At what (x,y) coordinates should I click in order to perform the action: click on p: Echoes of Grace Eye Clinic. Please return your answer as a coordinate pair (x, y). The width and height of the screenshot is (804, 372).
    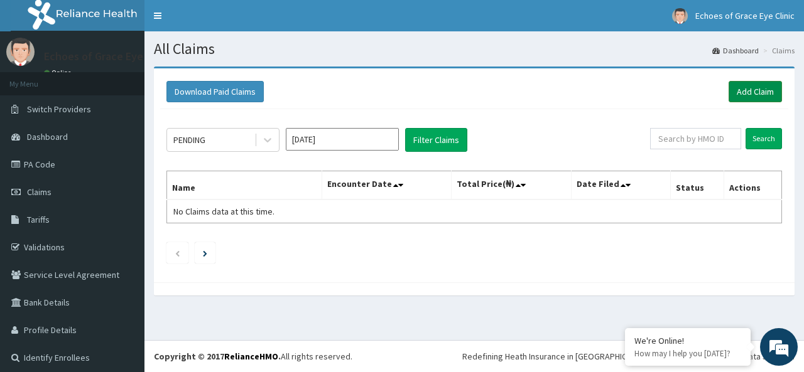
    Looking at the image, I should click on (108, 57).